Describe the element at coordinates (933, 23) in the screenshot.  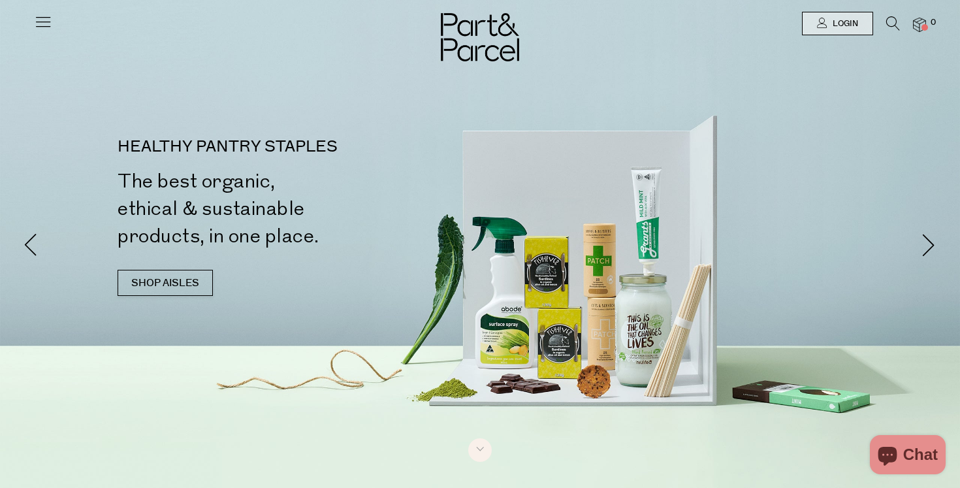
I see `span: 0` at that location.